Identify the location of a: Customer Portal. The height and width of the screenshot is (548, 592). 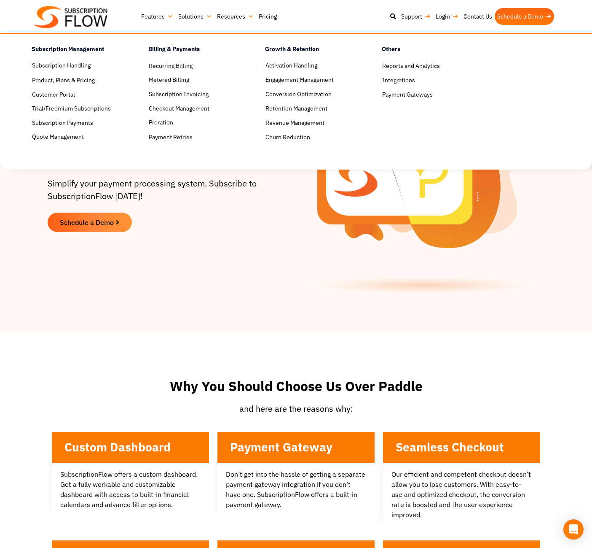
(75, 94).